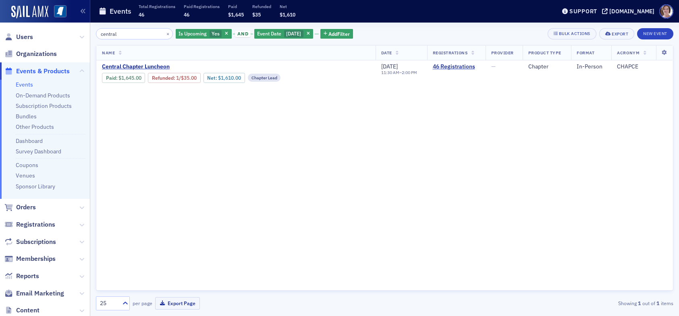  I want to click on span: Events & Products, so click(43, 71).